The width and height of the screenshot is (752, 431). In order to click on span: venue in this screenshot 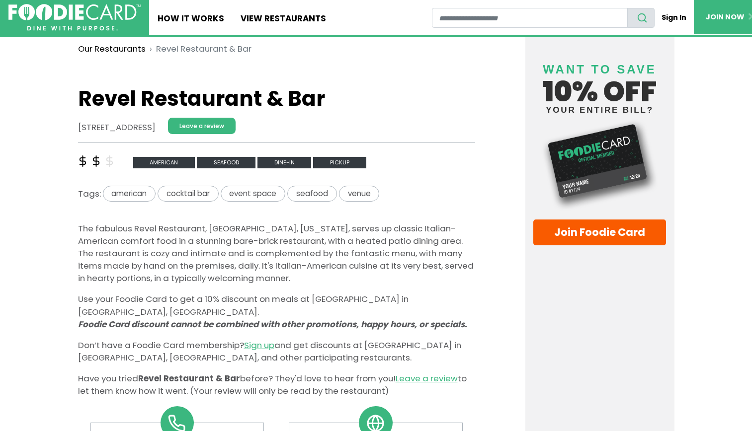, I will do `click(359, 194)`.